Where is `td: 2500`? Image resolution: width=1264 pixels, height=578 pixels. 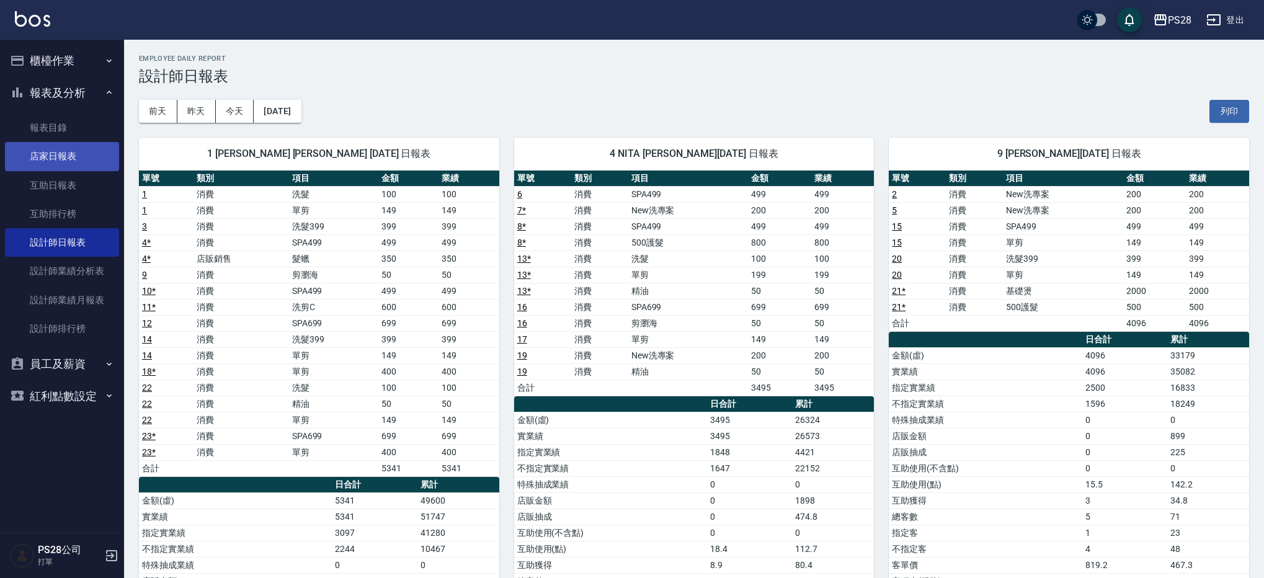
td: 2500 is located at coordinates (1125, 388).